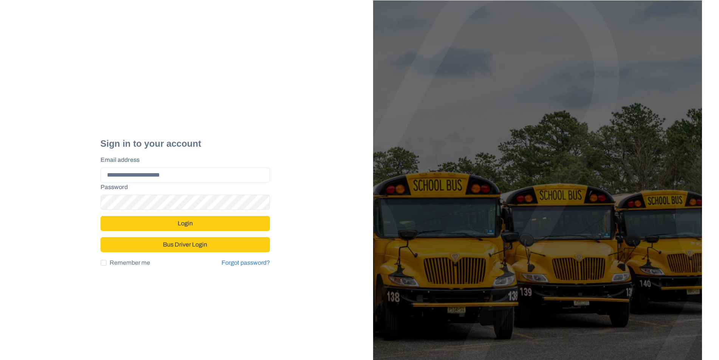 Image resolution: width=719 pixels, height=360 pixels. Describe the element at coordinates (185, 241) in the screenshot. I see `a: Bus Driver Login` at that location.